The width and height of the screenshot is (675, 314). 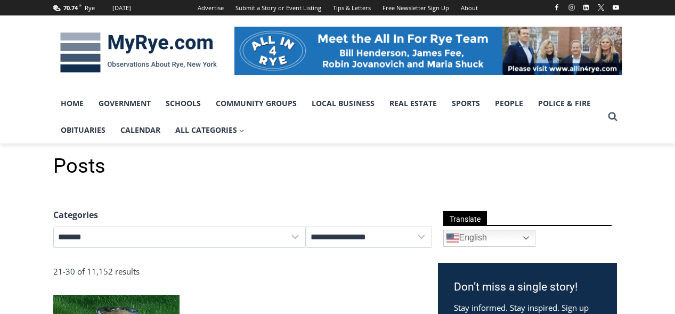 What do you see at coordinates (139, 53) in the screenshot?
I see `img: MyRye.com` at bounding box center [139, 53].